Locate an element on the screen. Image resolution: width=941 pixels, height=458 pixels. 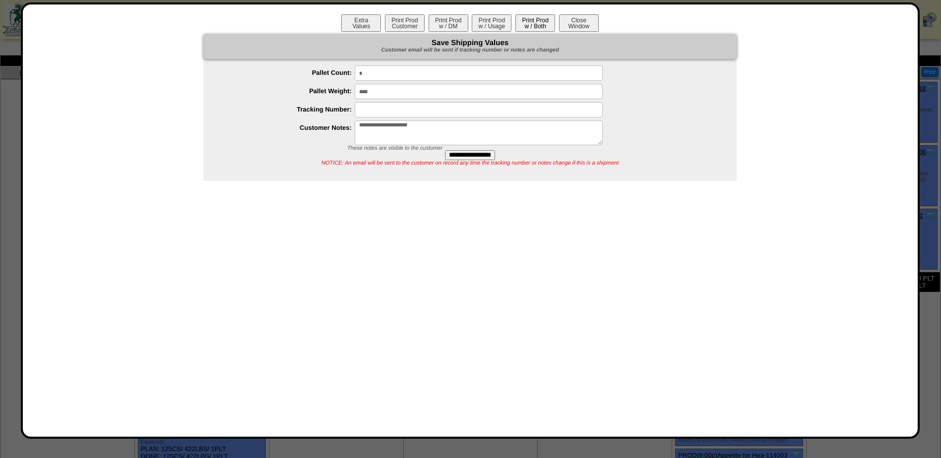
button: CloseWindow is located at coordinates (579, 23).